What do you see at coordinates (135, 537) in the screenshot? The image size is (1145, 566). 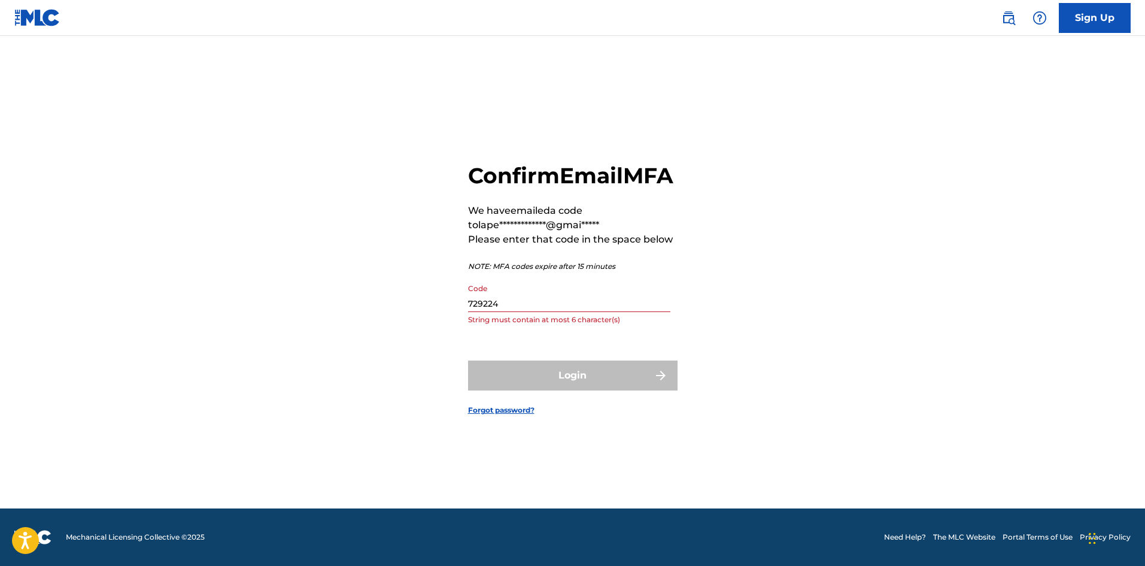 I see `span: Mechanical Licensing Collective © 2025` at bounding box center [135, 537].